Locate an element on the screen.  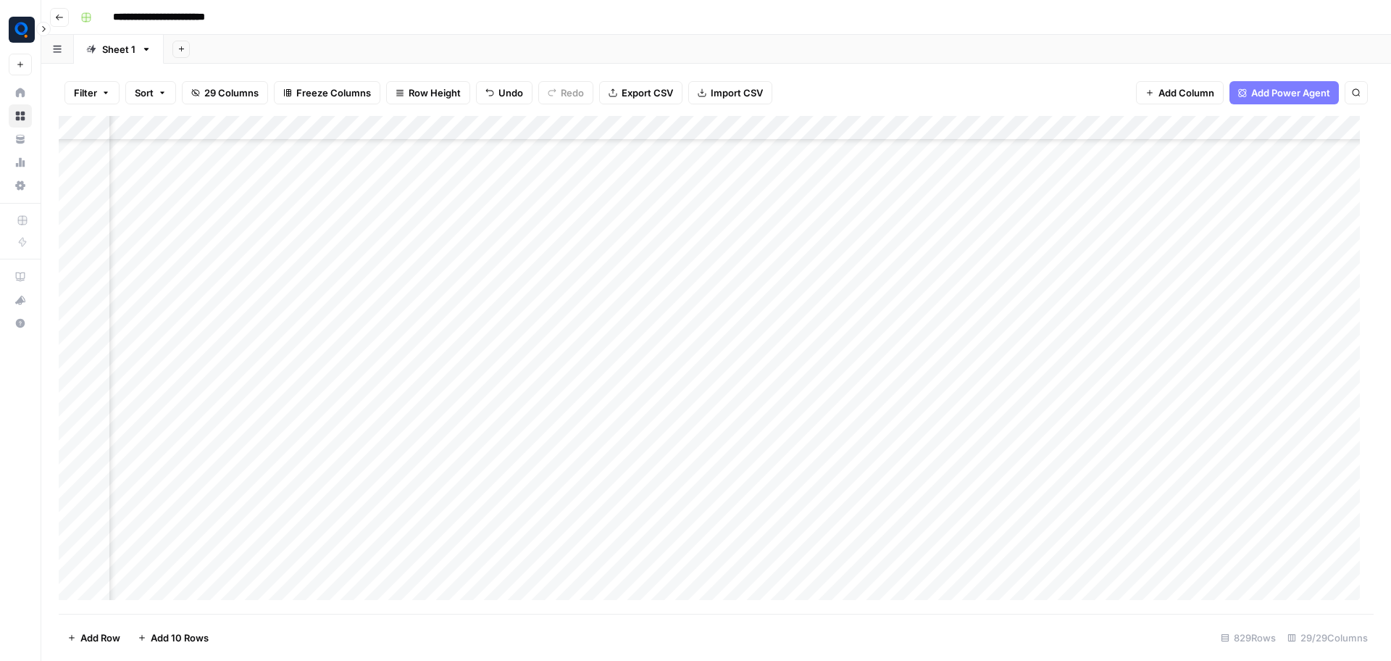
button: Add Row is located at coordinates (93, 637).